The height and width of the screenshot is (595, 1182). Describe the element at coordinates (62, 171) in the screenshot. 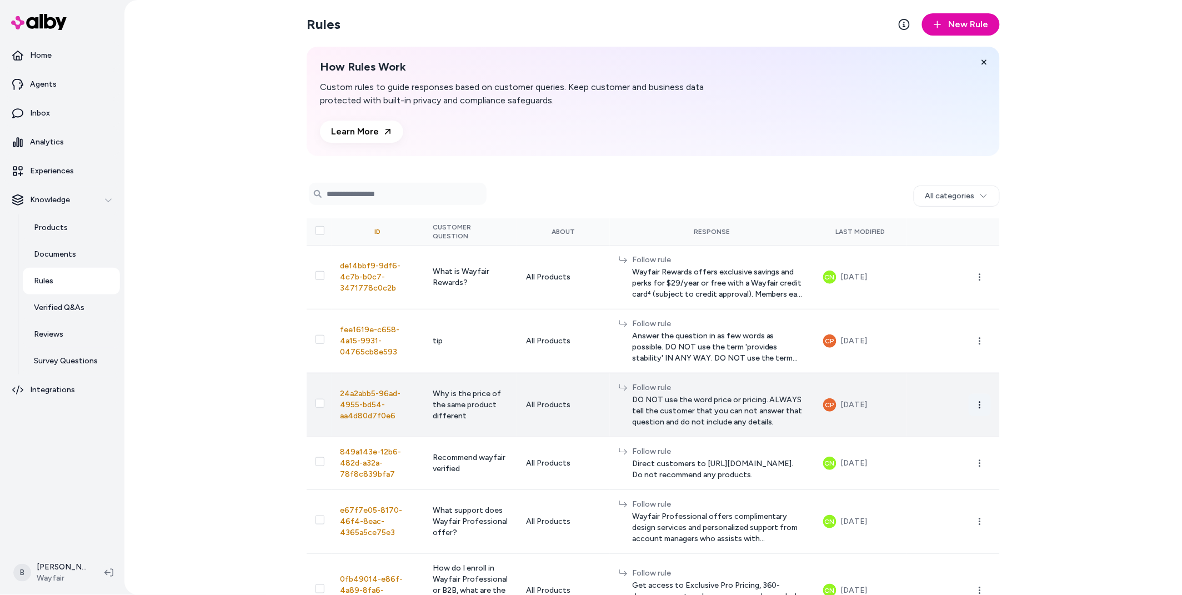

I see `a: Experiences` at that location.